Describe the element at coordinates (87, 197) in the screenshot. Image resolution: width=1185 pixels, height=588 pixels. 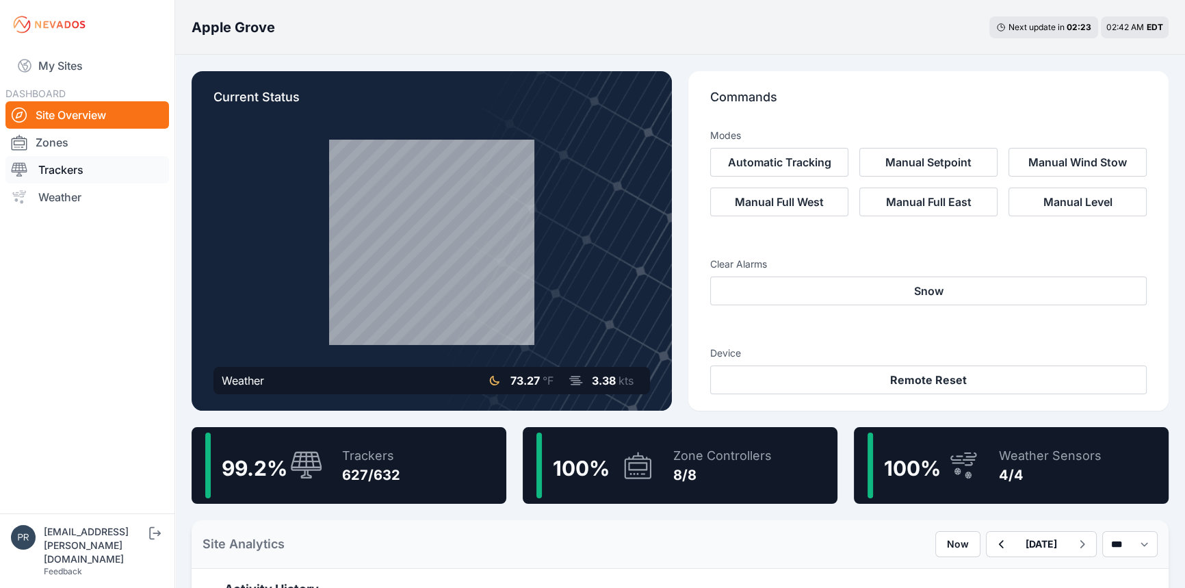
I see `a: Weather` at that location.